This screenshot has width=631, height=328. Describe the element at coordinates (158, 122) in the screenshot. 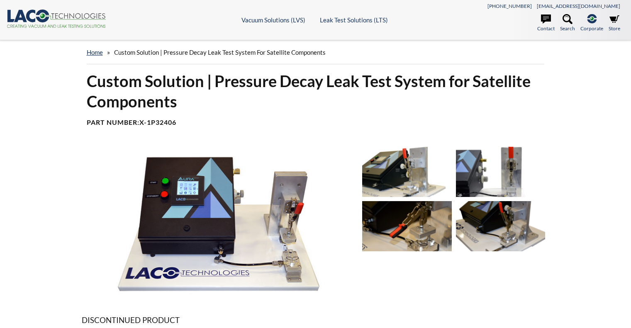

I see `b: X-1P32406` at that location.